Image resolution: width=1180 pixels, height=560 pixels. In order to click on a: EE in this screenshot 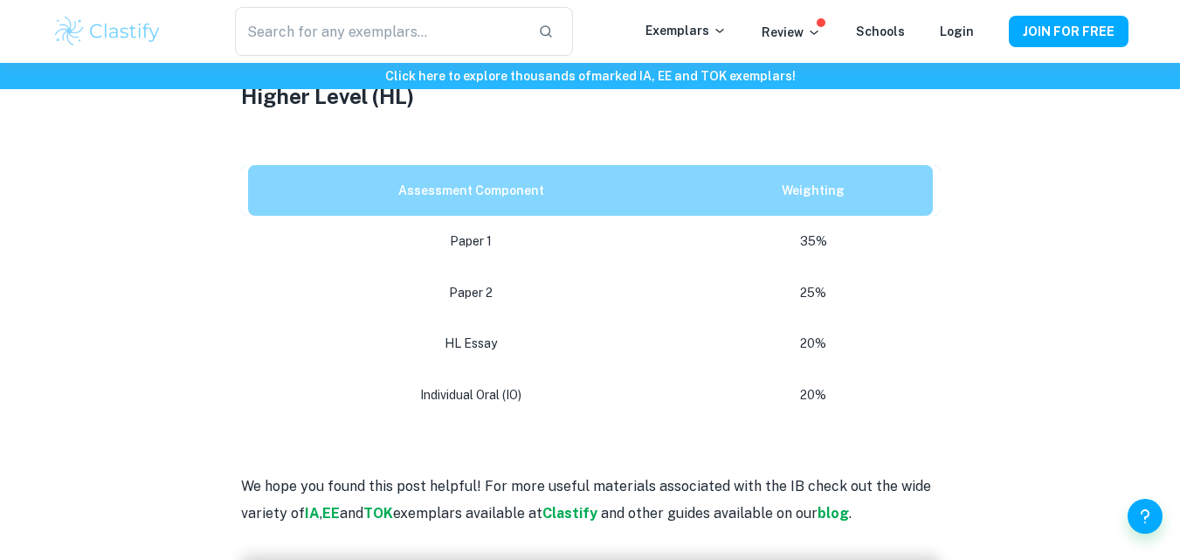, I will do `click(331, 513)`.